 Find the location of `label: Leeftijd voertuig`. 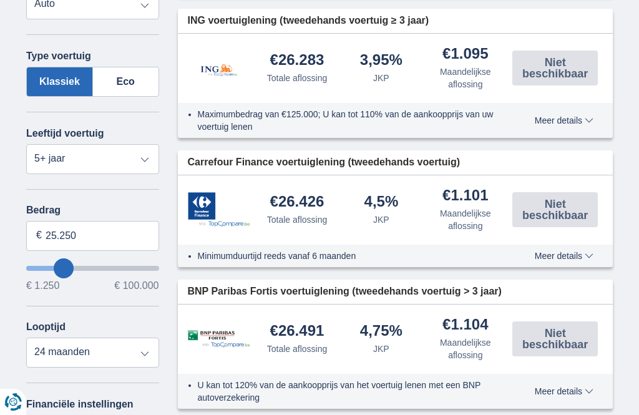

label: Leeftijd voertuig is located at coordinates (65, 134).